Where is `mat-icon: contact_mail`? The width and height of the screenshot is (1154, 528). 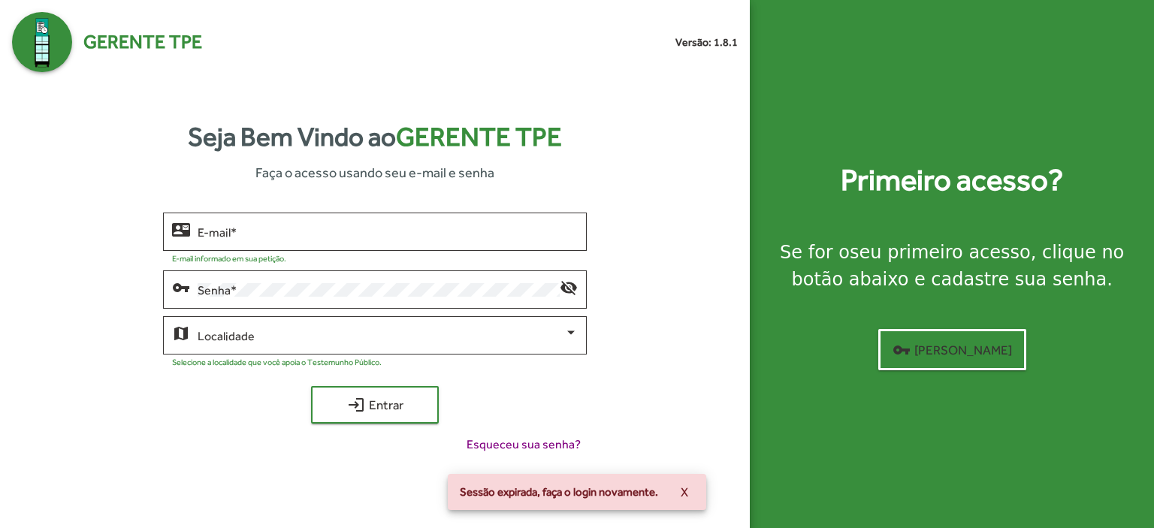 mat-icon: contact_mail is located at coordinates (181, 229).